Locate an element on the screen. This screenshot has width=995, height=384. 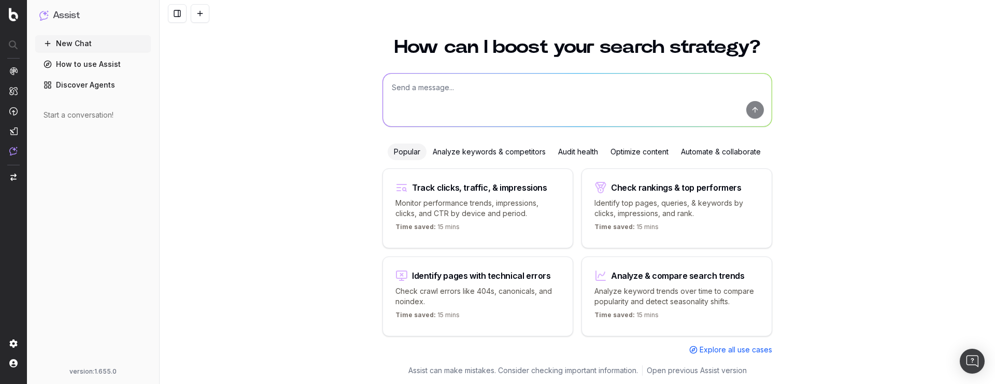
div: Start a conversation! is located at coordinates (93, 115).